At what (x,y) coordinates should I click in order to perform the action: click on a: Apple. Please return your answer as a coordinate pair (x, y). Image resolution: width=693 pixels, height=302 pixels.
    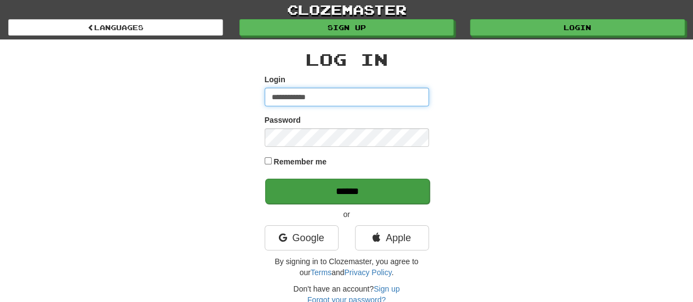
    Looking at the image, I should click on (392, 238).